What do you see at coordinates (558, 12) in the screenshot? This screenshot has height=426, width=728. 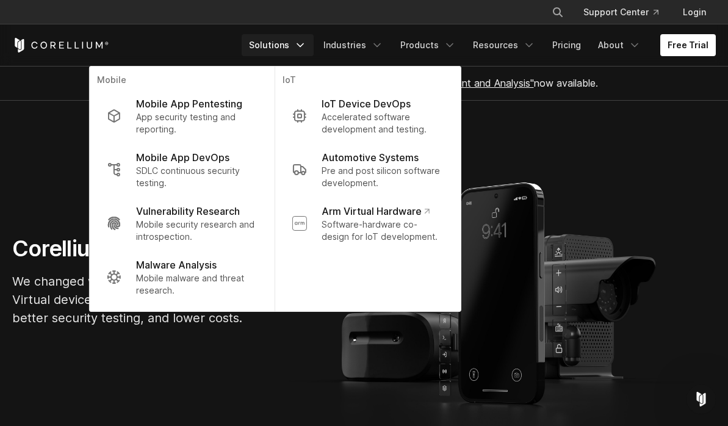 I see `button: Search` at bounding box center [558, 12].